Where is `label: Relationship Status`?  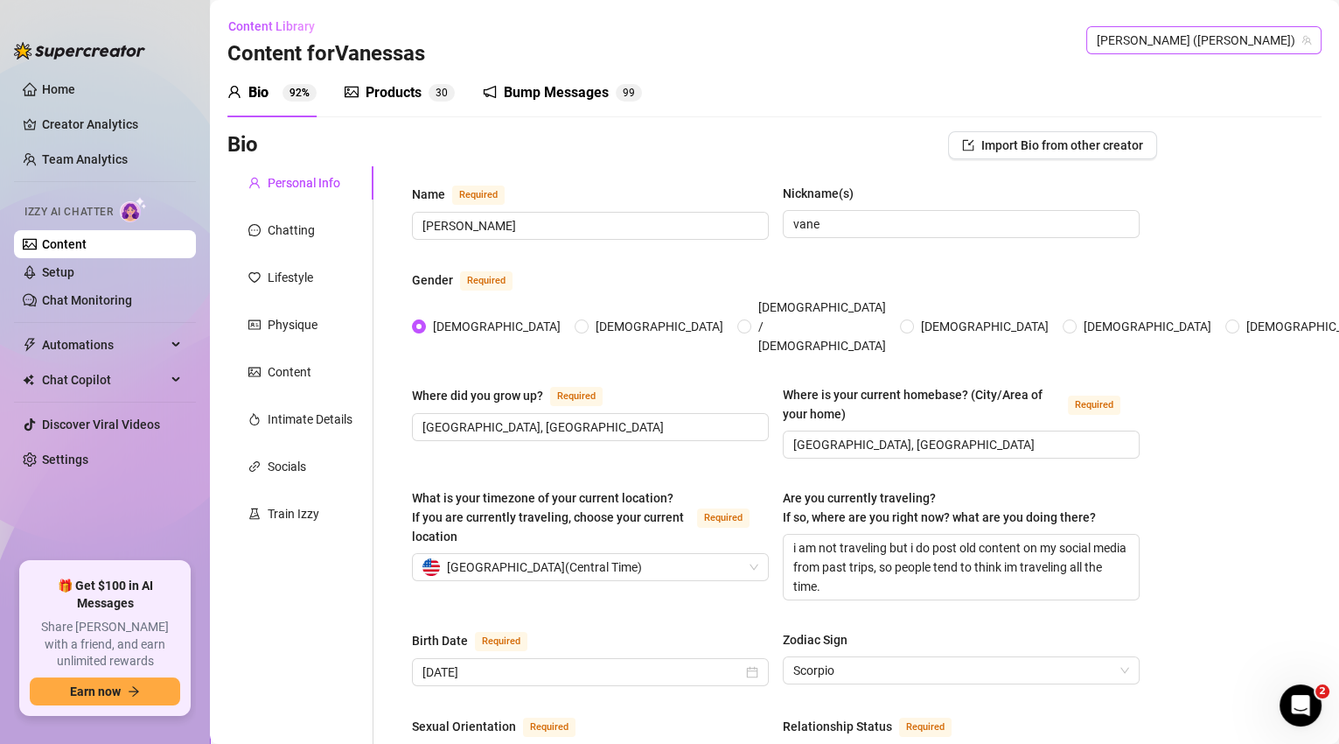
label: Relationship Status is located at coordinates (876, 726).